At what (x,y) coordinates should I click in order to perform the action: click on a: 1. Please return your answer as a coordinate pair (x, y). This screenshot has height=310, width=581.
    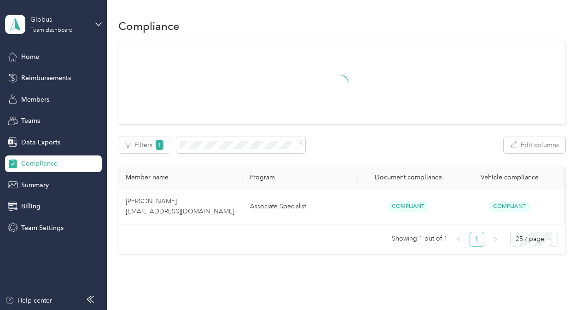
    Looking at the image, I should click on (477, 240).